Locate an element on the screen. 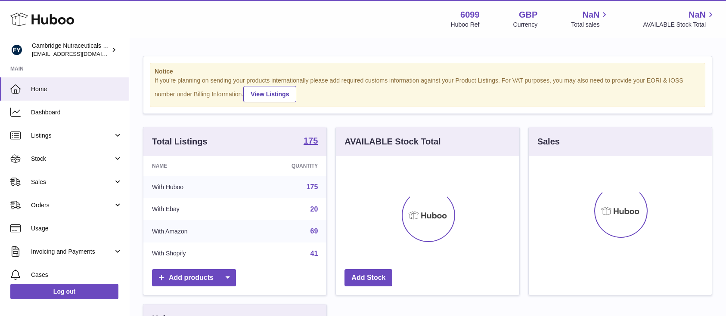  span: Sales is located at coordinates (72, 182).